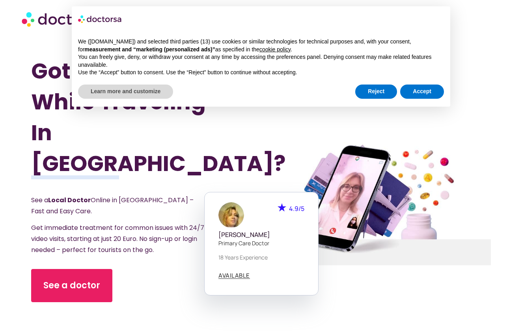  Describe the element at coordinates (376, 92) in the screenshot. I see `button: Reject` at that location.